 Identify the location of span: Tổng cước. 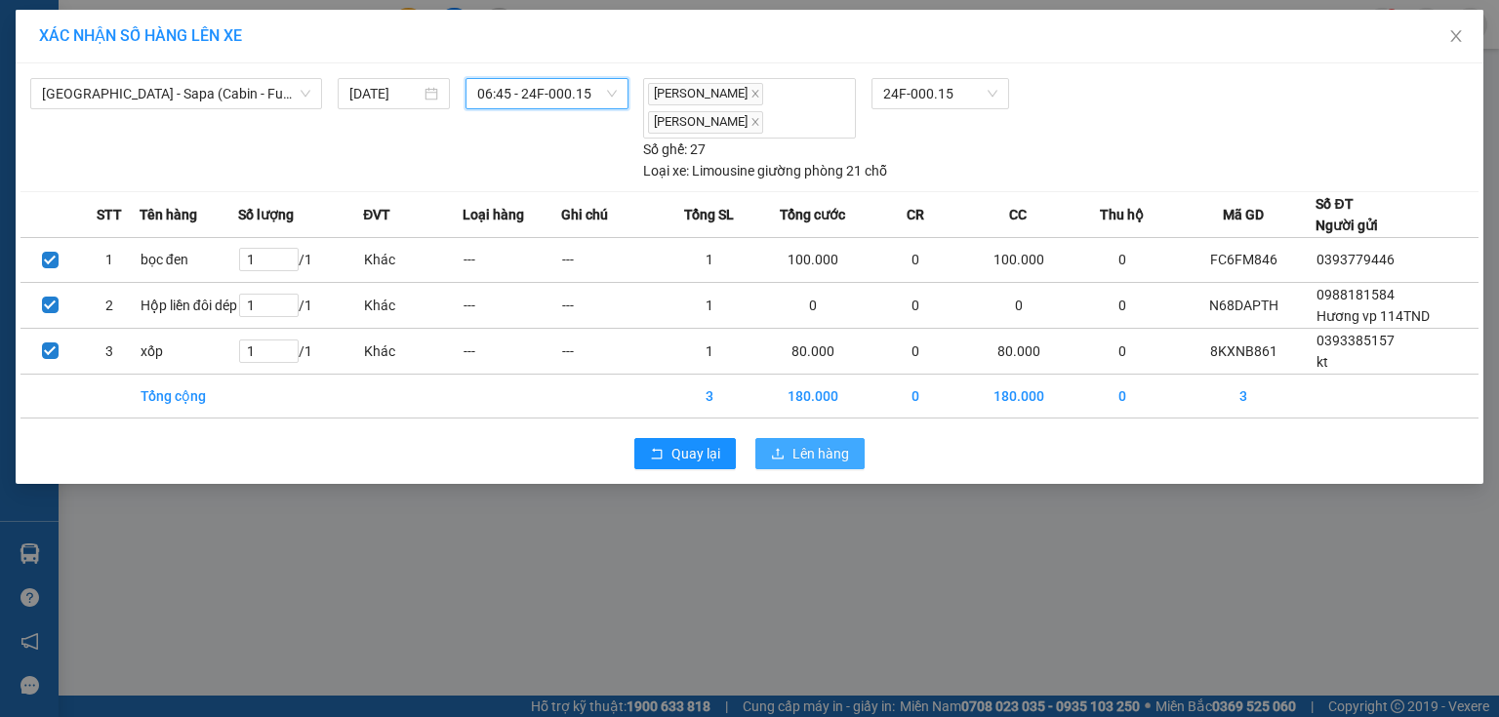
(812, 215).